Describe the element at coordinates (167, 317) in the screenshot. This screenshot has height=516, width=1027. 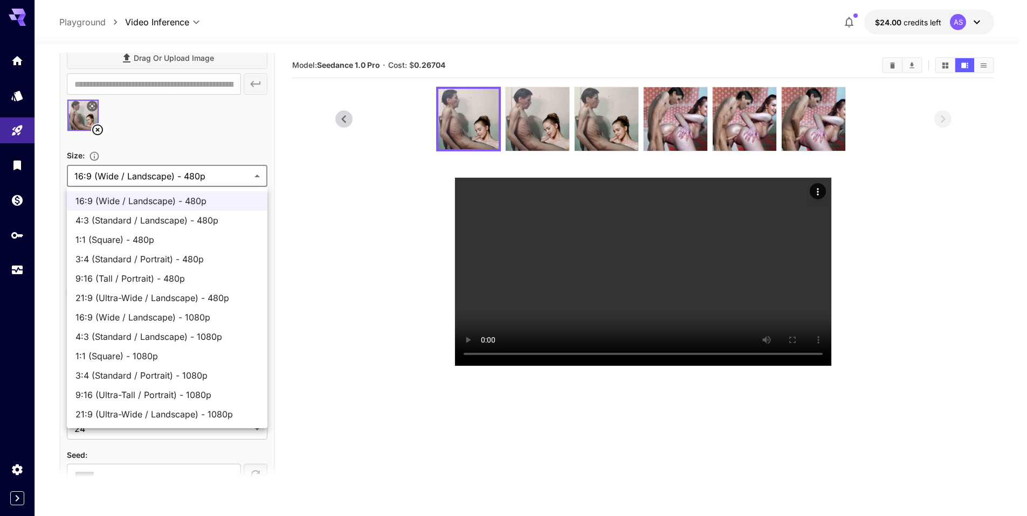
I see `span: 16:9 (Wide / Landscape) - 1080p` at that location.